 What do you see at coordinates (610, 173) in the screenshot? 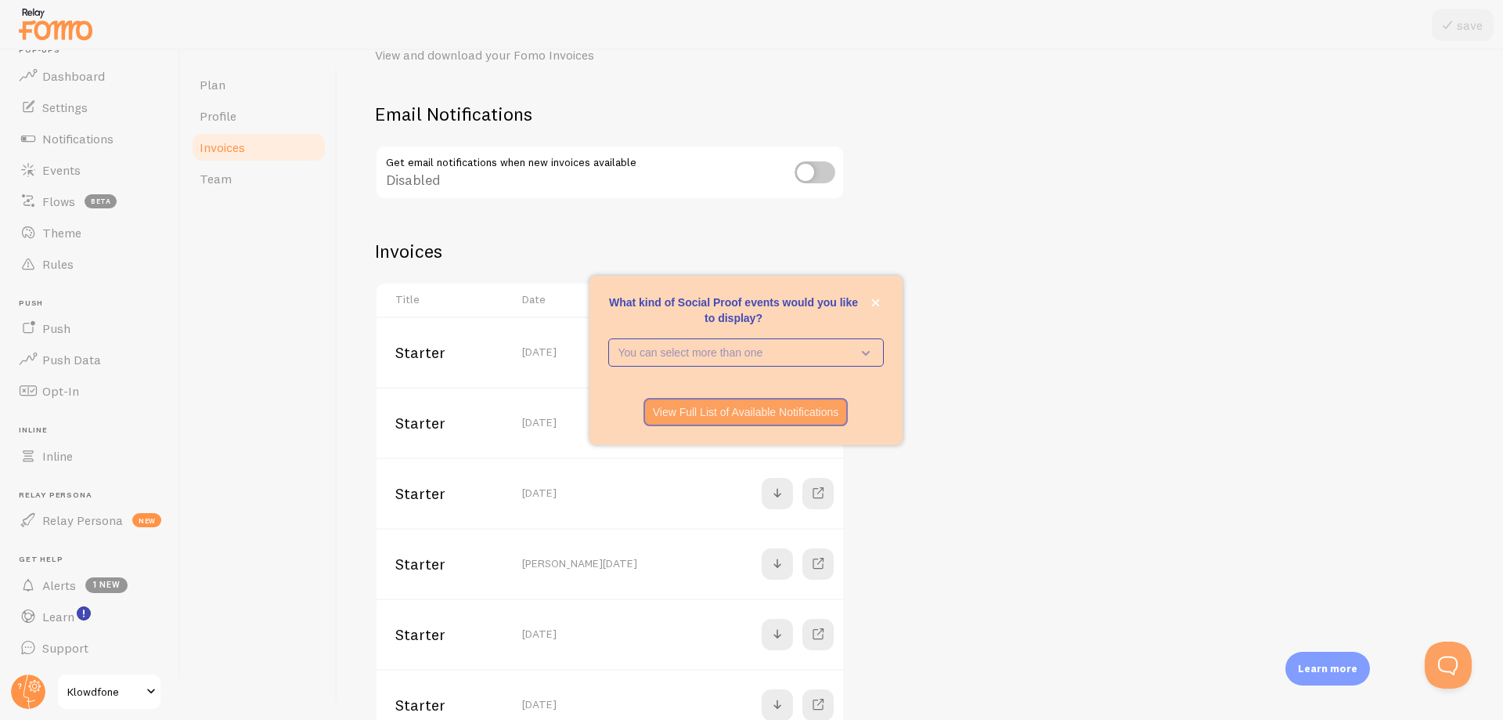
I see `div: Disabled` at bounding box center [610, 173].